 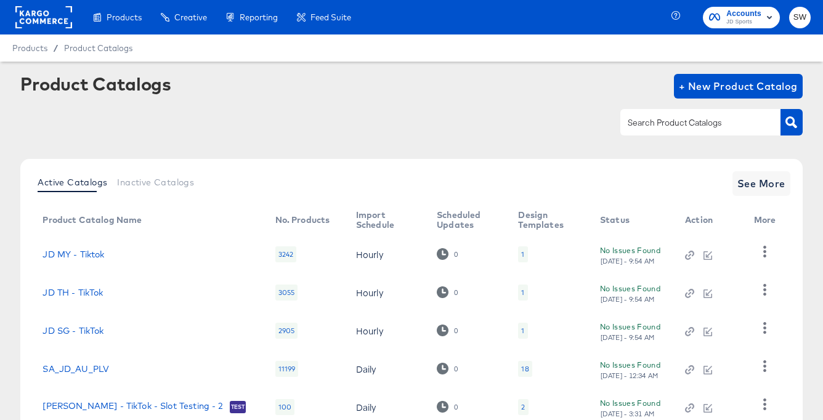 I want to click on button: AccountsJD Sports, so click(x=741, y=17).